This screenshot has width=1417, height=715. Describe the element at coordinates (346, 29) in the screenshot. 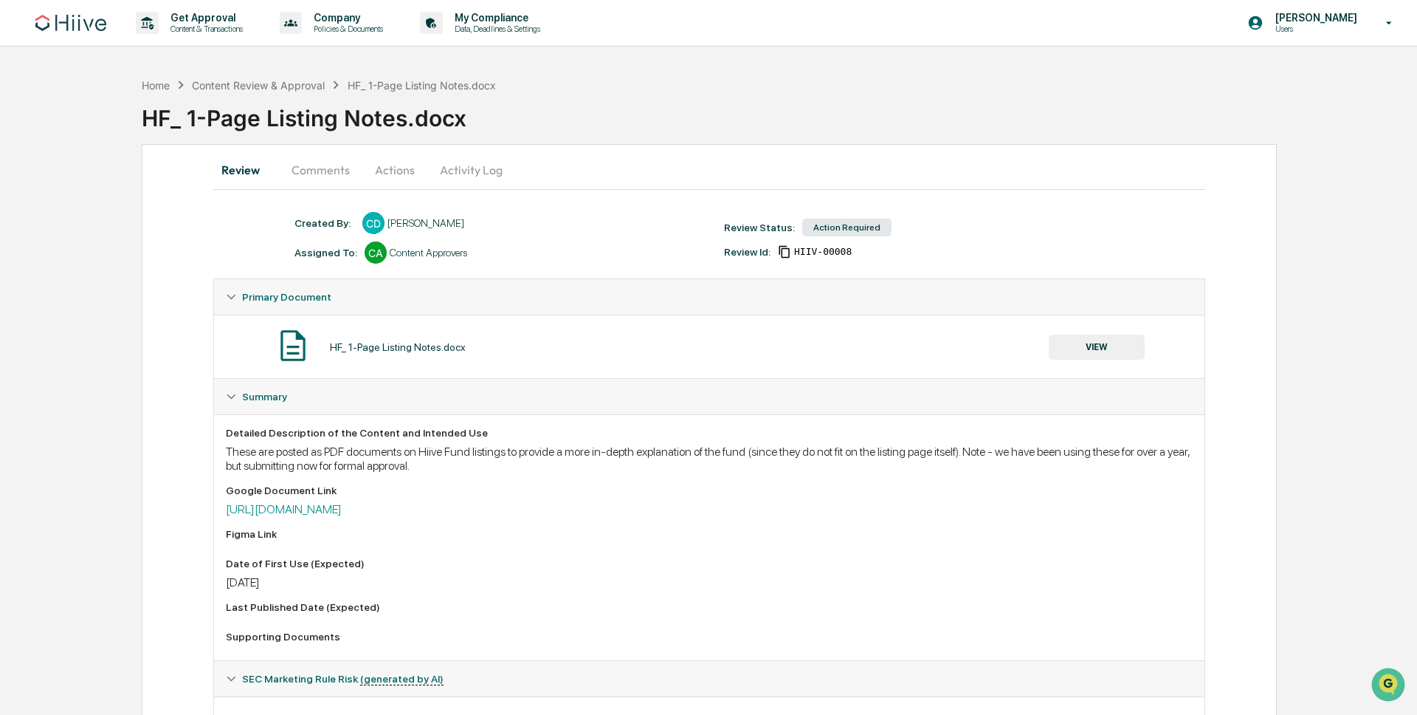

I see `p: Policies & Documents` at that location.